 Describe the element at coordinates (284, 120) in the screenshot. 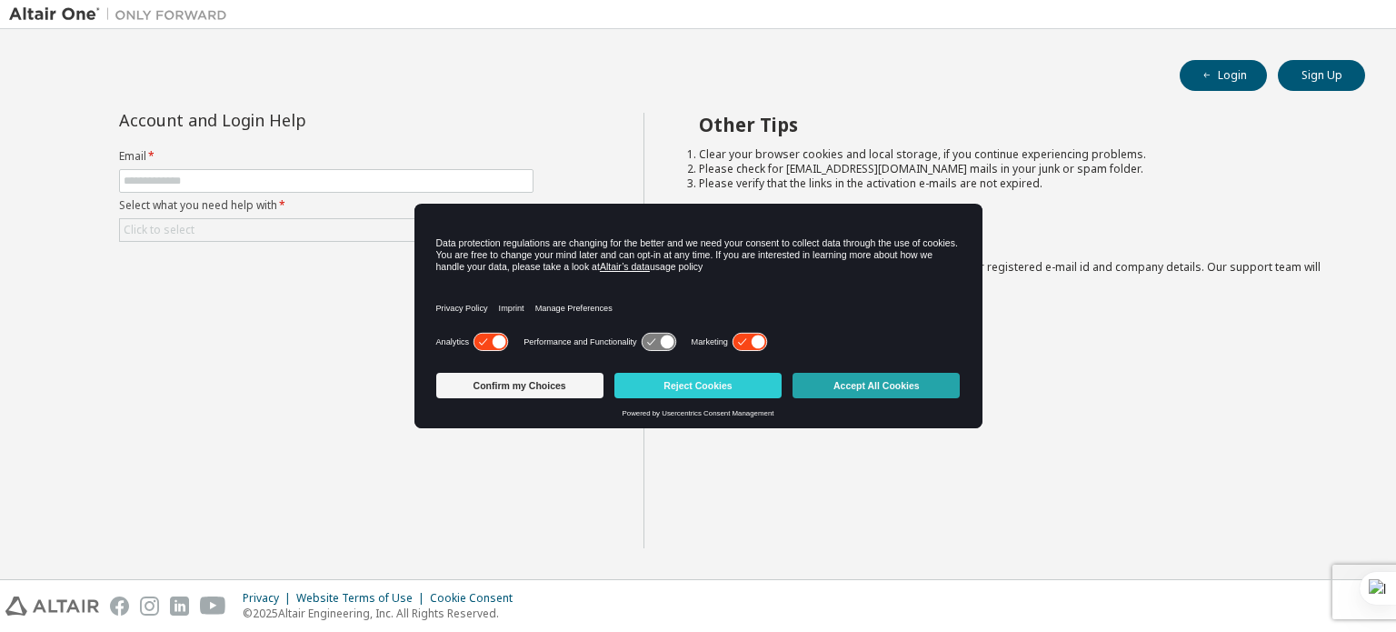

I see `div: Account and Login Help` at that location.